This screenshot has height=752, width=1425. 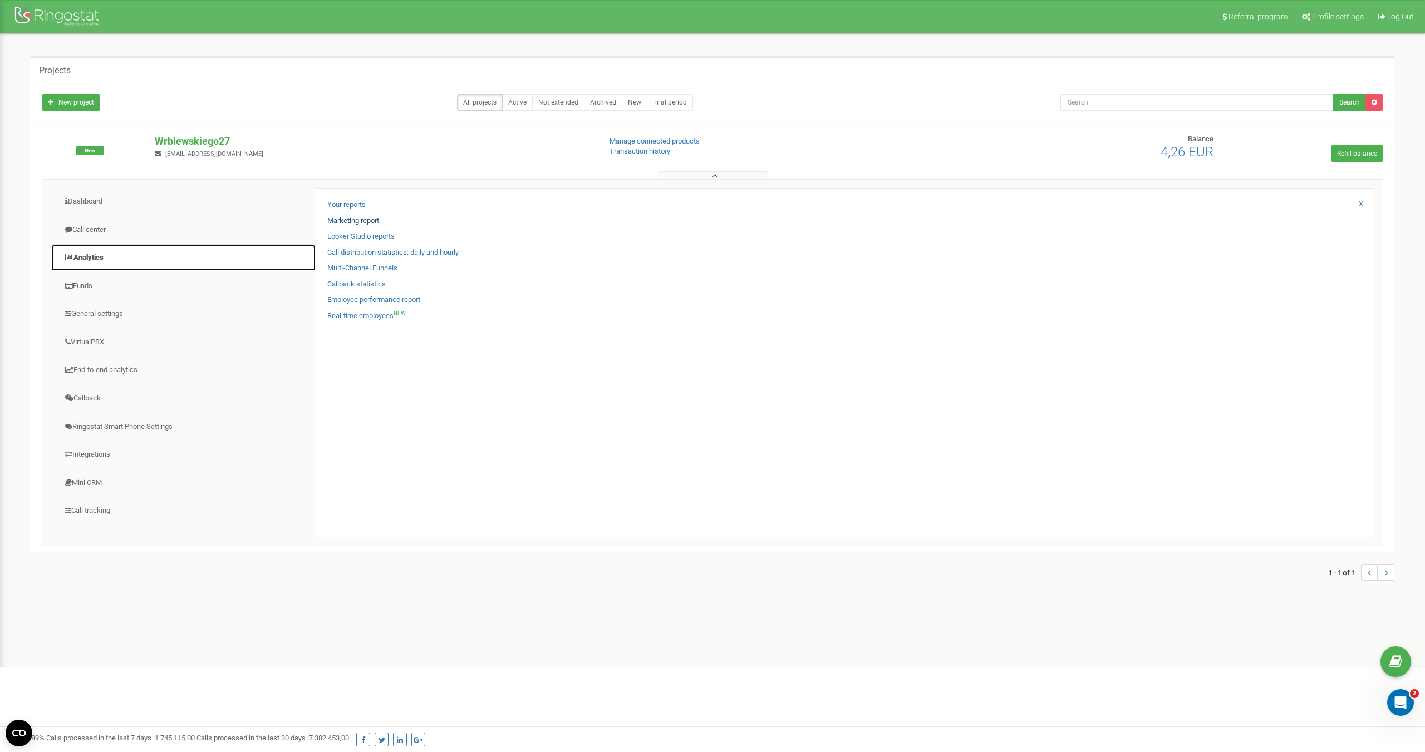 I want to click on a: Archived, so click(x=603, y=102).